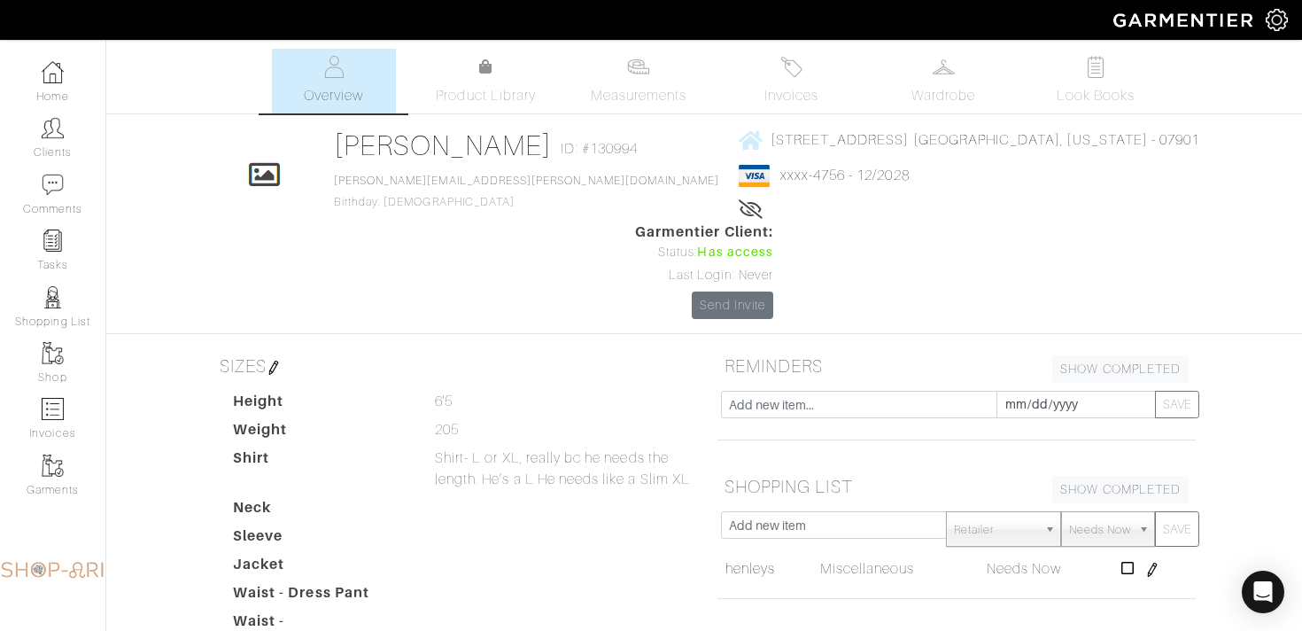  Describe the element at coordinates (52, 408) in the screenshot. I see `img: orders-icon-0abe47150d42831381b5fb84f609e132dff9fe21cb692f30cb5eec754e2cba89.png` at that location.